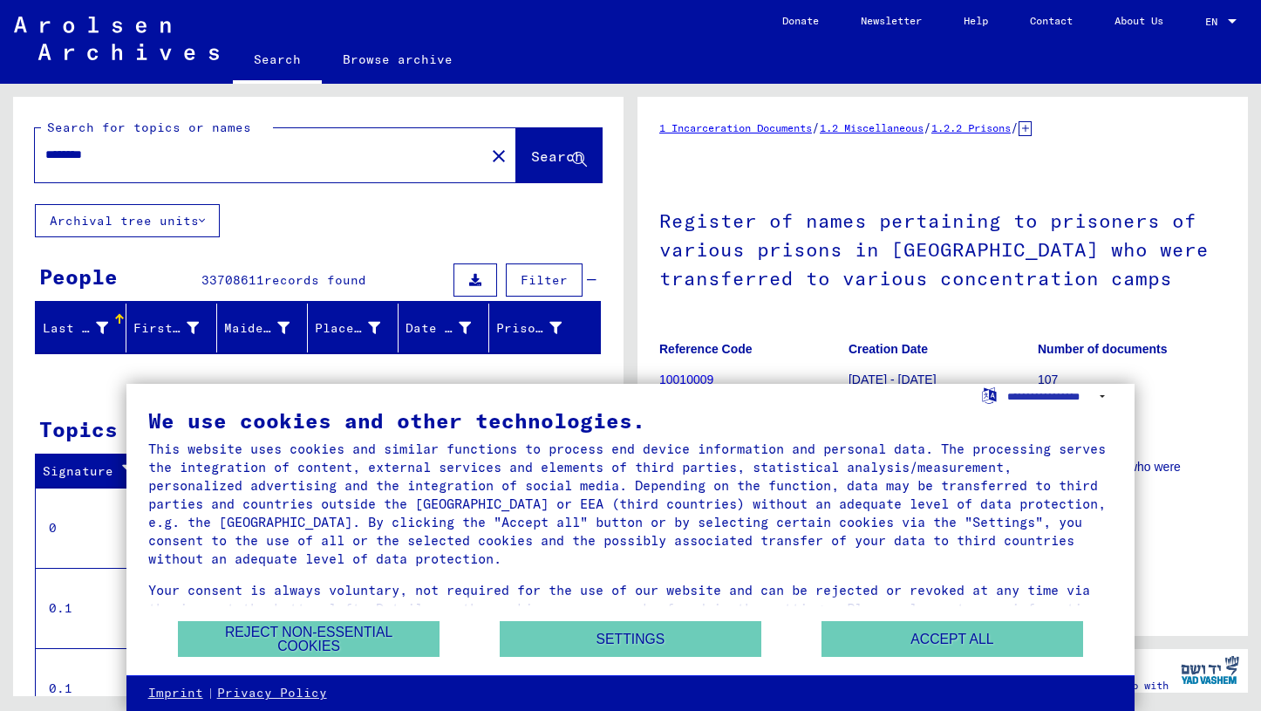 Image resolution: width=1261 pixels, height=711 pixels. What do you see at coordinates (499, 155) in the screenshot?
I see `button: Clear` at bounding box center [499, 155].